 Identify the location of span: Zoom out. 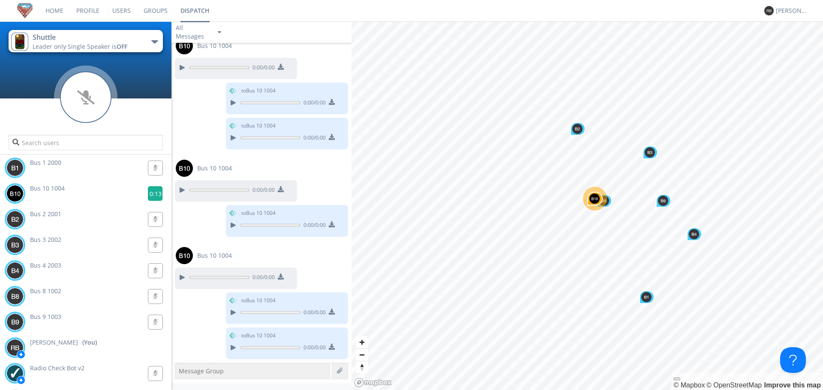
(362, 355).